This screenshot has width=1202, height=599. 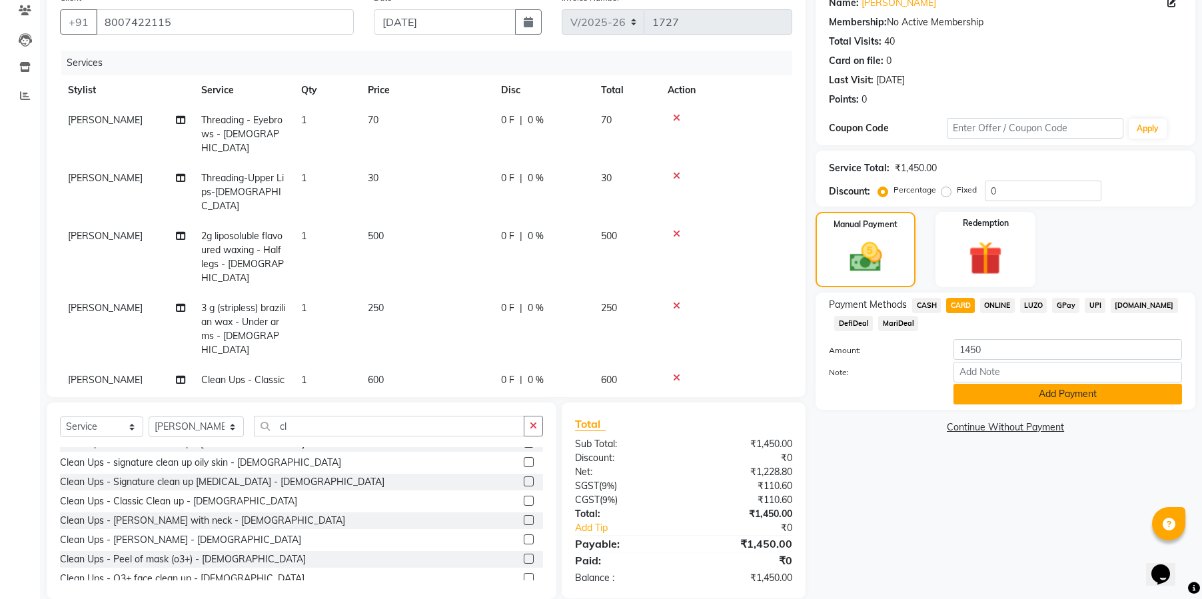 What do you see at coordinates (389, 426) in the screenshot?
I see `input: Search or Scan` at bounding box center [389, 426].